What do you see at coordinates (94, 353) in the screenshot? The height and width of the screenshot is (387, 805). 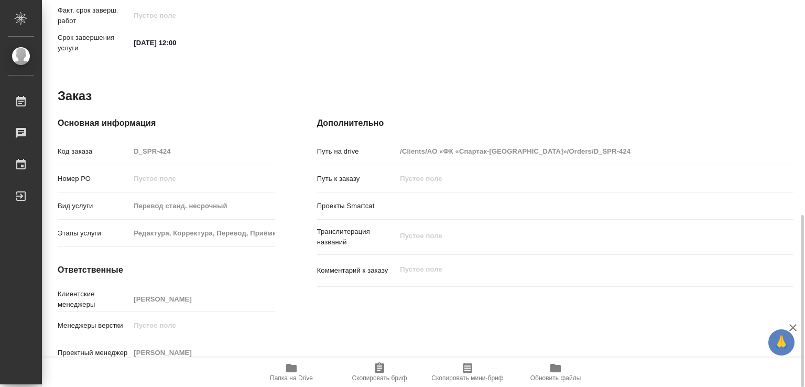 I see `p: Проектный менеджер` at bounding box center [94, 353].